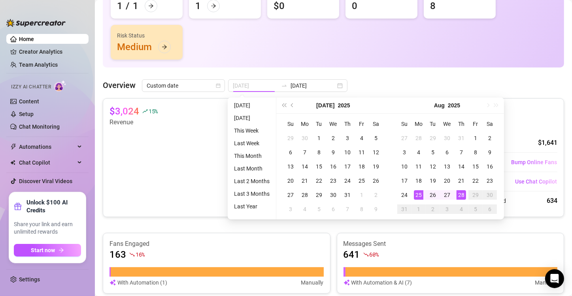 The height and width of the screenshot is (296, 572). Describe the element at coordinates (447, 195) in the screenshot. I see `td: 2025-08-27` at that location.